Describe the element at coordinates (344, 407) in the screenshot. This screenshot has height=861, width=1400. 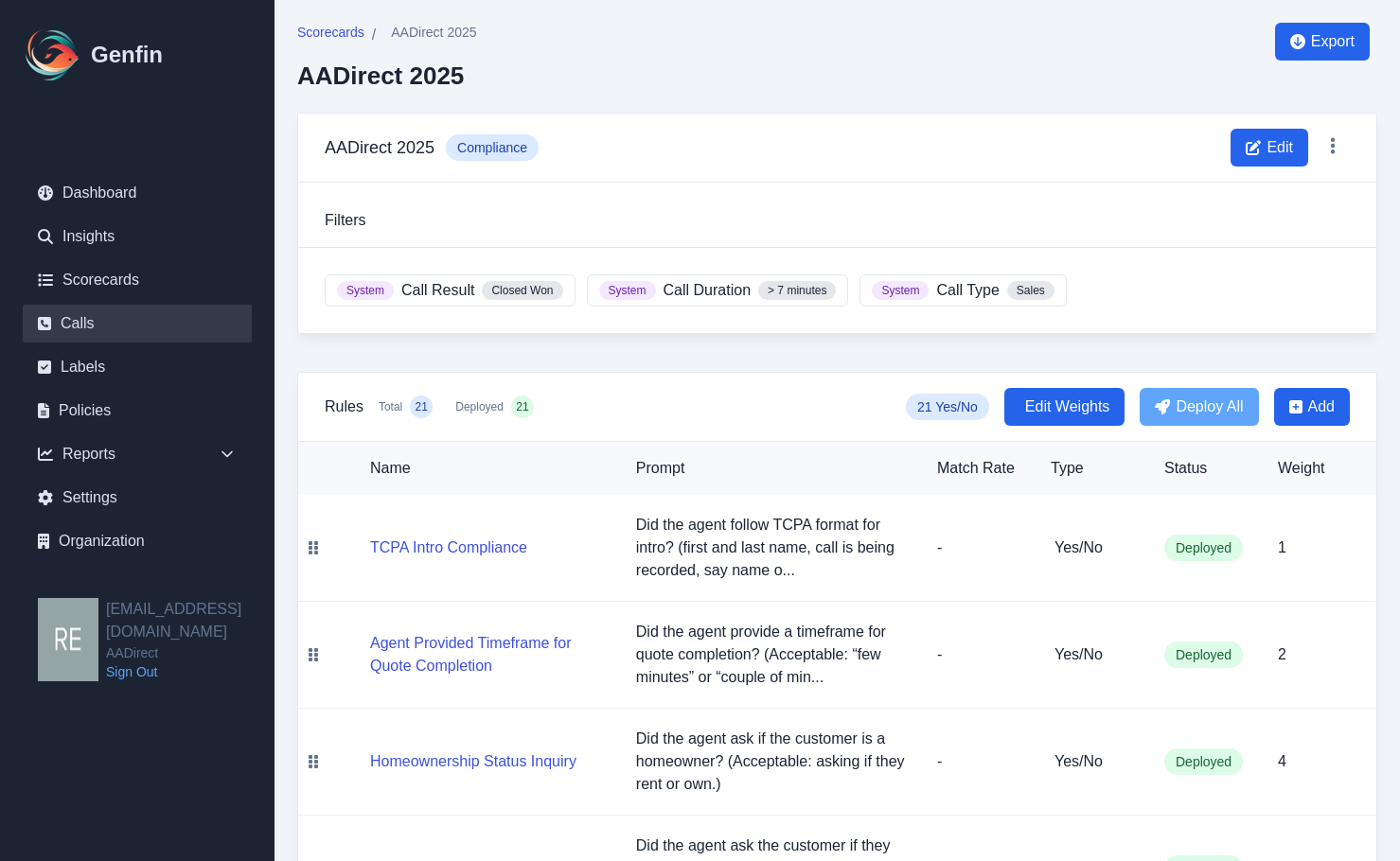
I see `h3: Rules` at that location.